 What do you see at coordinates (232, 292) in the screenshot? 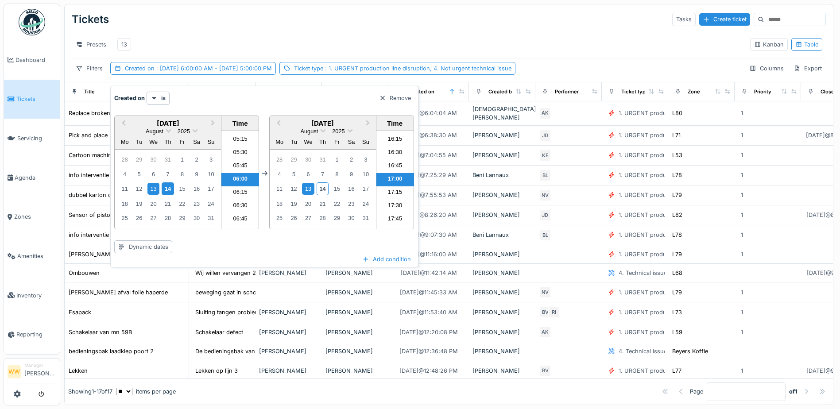
I see `div: beweging gaat in schokken` at bounding box center [232, 292].